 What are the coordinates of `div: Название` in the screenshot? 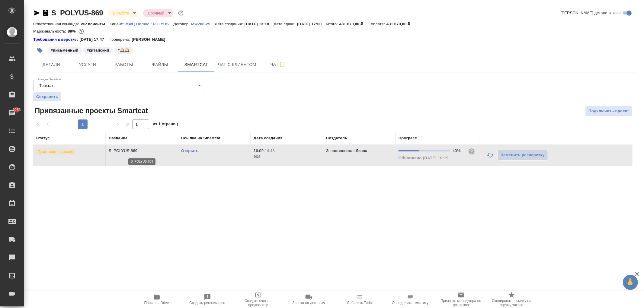 It's located at (118, 138).